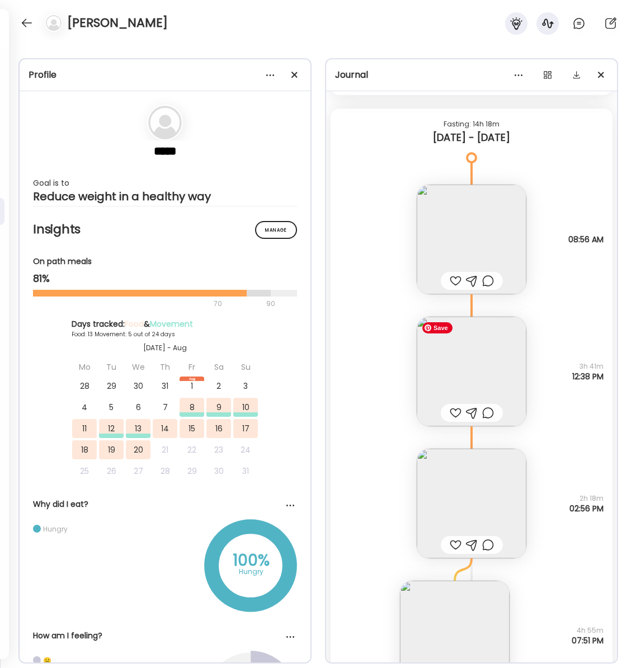  Describe the element at coordinates (165, 279) in the screenshot. I see `div: 81%` at that location.